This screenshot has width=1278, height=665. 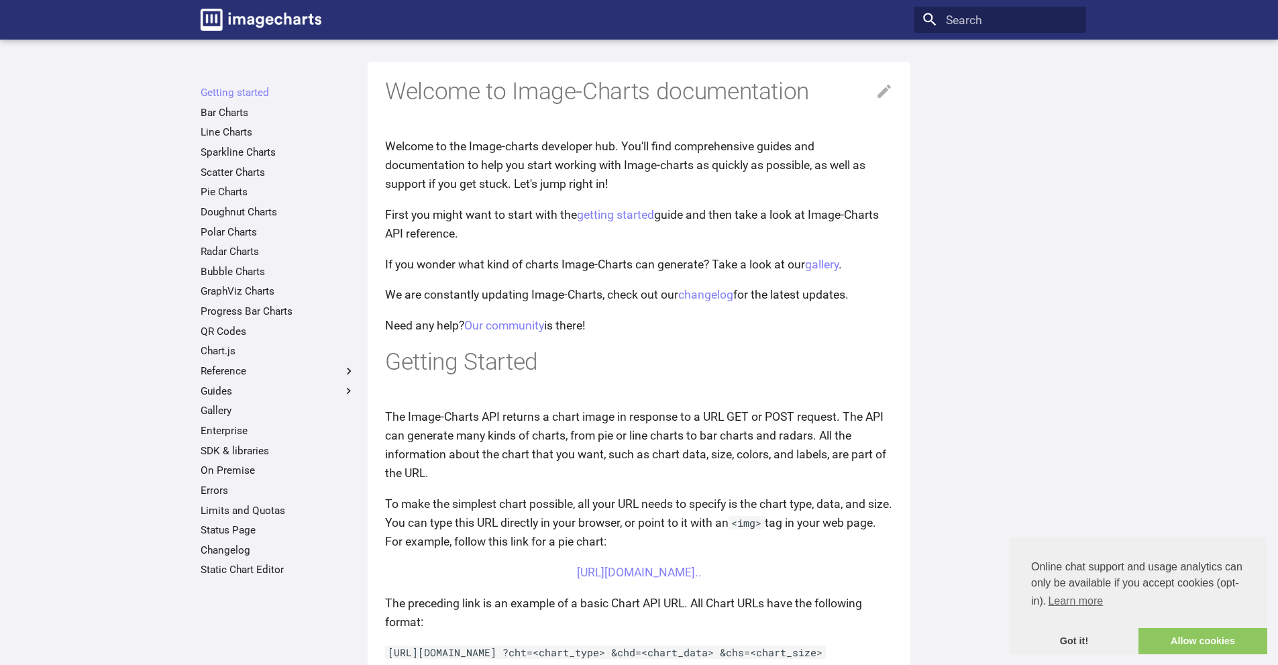 I want to click on span: Online chat support and usage analytics can only be available if you accept cookies (opt-in)., so click(x=1138, y=585).